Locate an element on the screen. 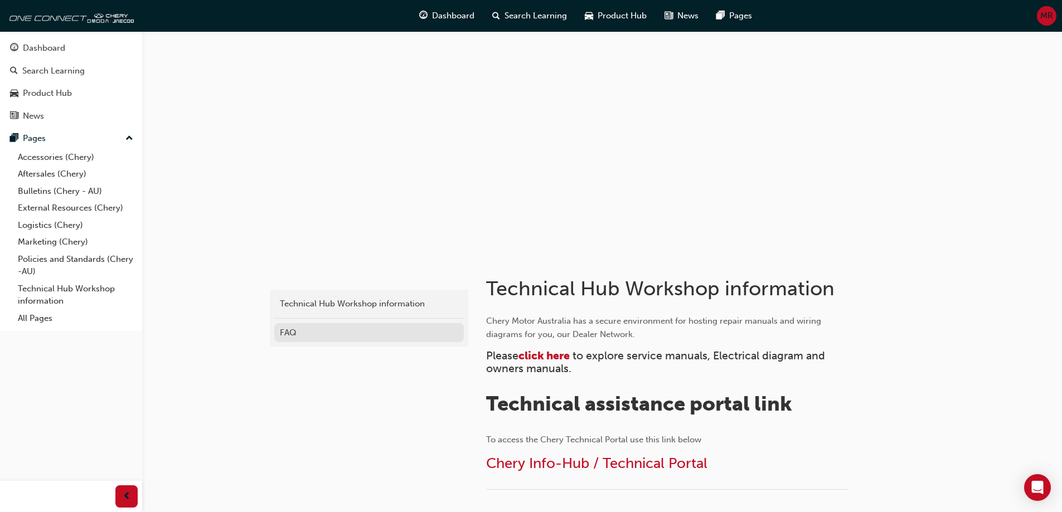 The width and height of the screenshot is (1062, 512). button: MR is located at coordinates (1046, 16).